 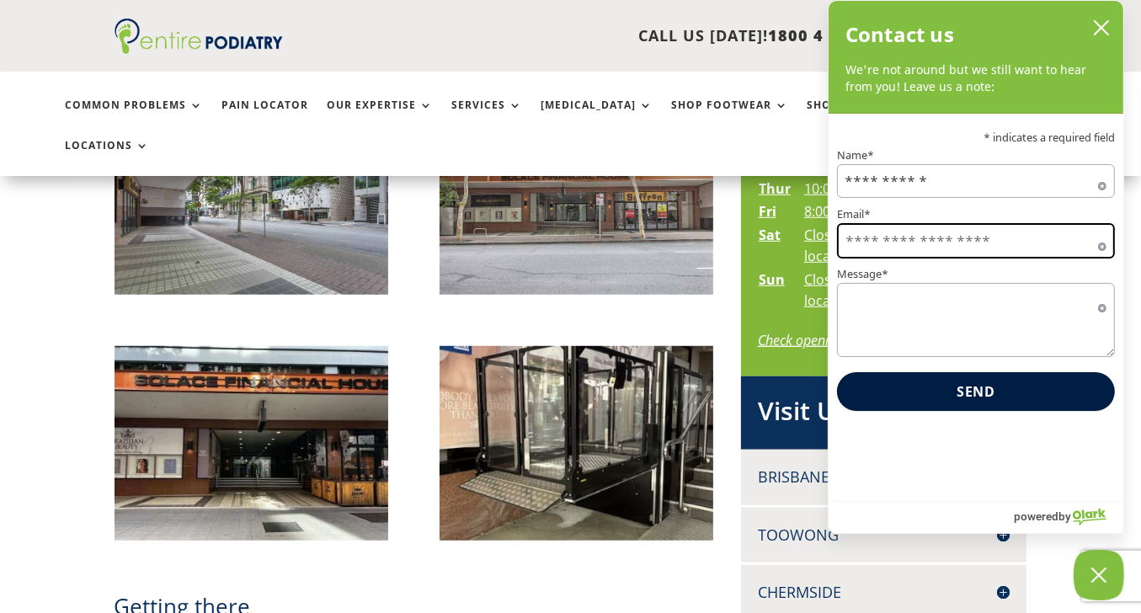 I want to click on h4: Toowong, so click(x=884, y=535).